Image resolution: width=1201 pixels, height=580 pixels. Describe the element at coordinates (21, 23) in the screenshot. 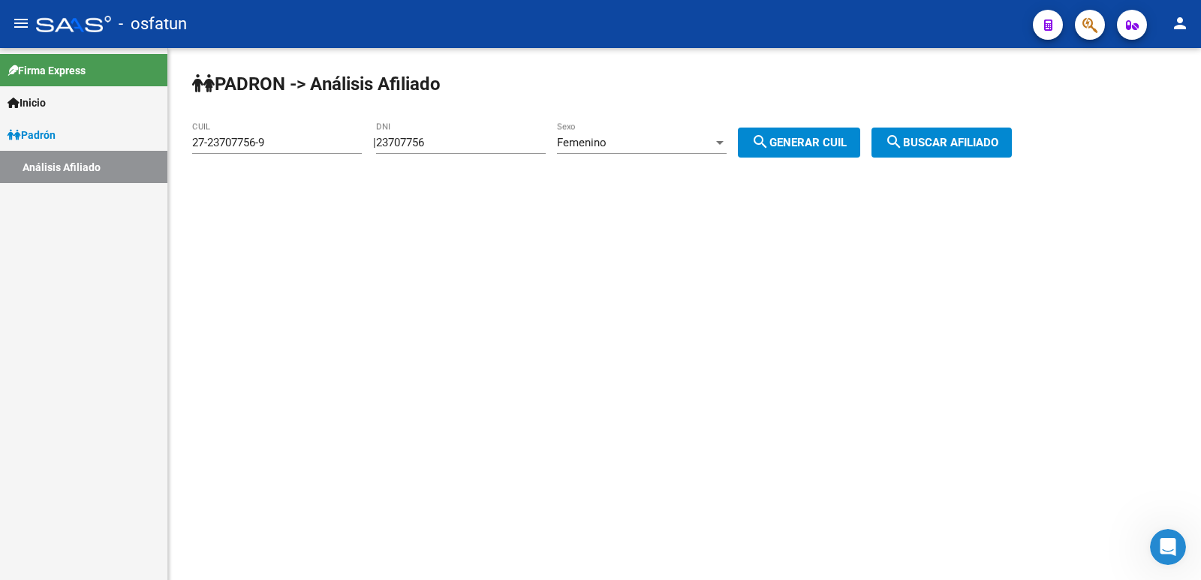

I see `mat-icon: menu` at that location.